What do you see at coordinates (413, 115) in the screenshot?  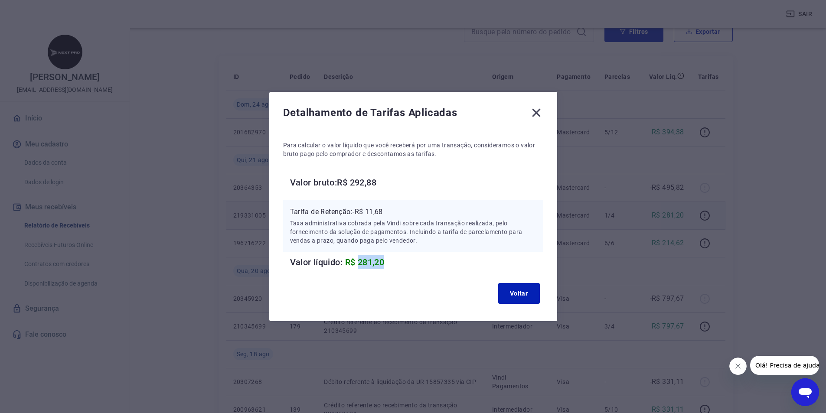 I see `div: Detalhamento de Tarifas Aplicadas` at bounding box center [413, 115].